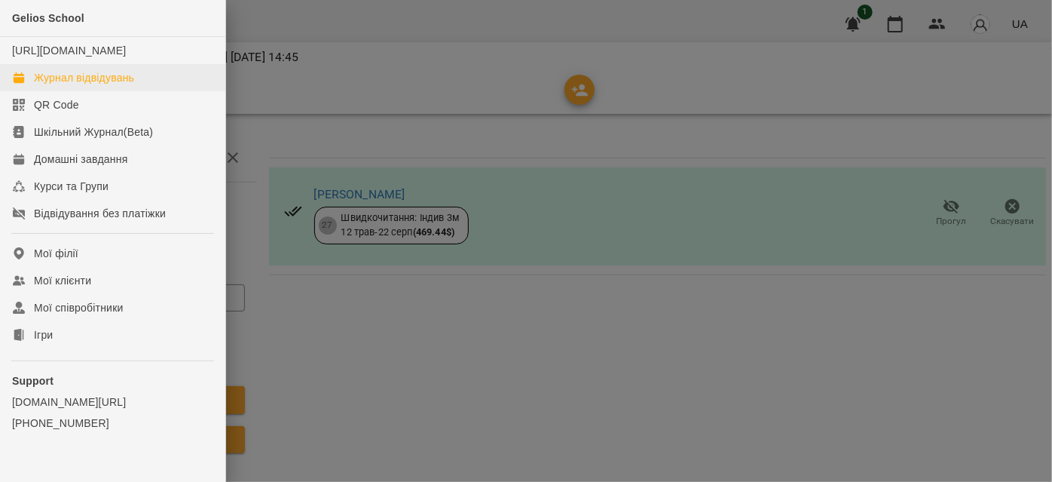 The height and width of the screenshot is (482, 1052). I want to click on div: Мої клієнти, so click(63, 280).